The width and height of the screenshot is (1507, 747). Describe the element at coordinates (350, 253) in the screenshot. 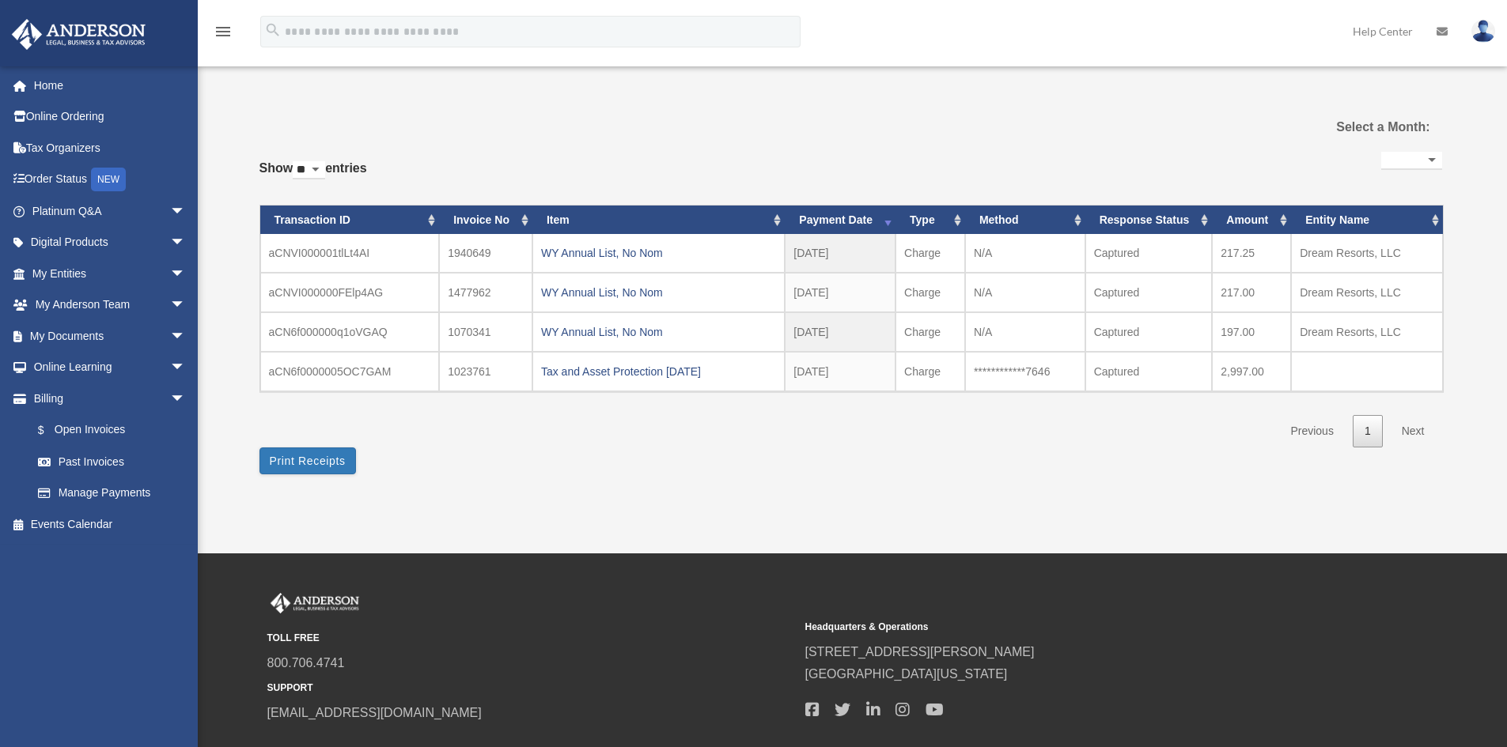

I see `td: aCNVI000001tlLt4AI` at that location.